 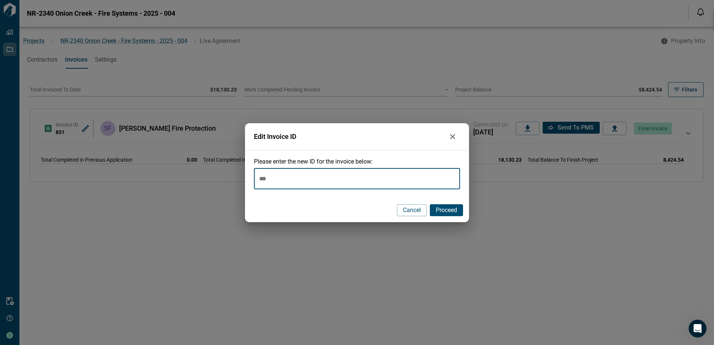 I want to click on button: Proceed, so click(x=446, y=210).